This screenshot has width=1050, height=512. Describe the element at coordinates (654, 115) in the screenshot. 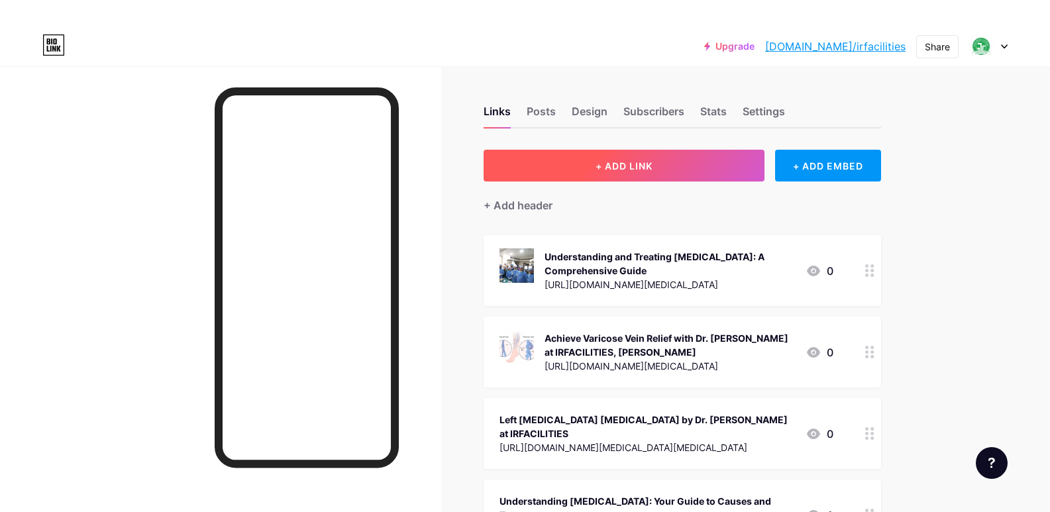

I see `div: Subscribers` at that location.